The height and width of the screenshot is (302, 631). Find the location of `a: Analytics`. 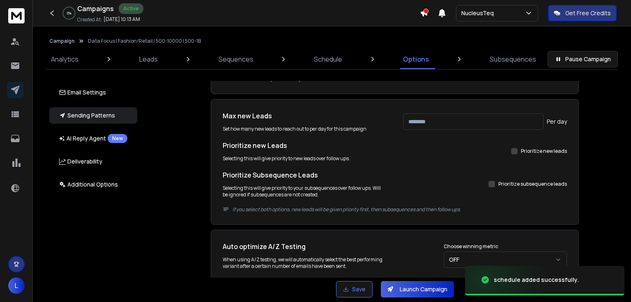

a: Analytics is located at coordinates (64, 59).